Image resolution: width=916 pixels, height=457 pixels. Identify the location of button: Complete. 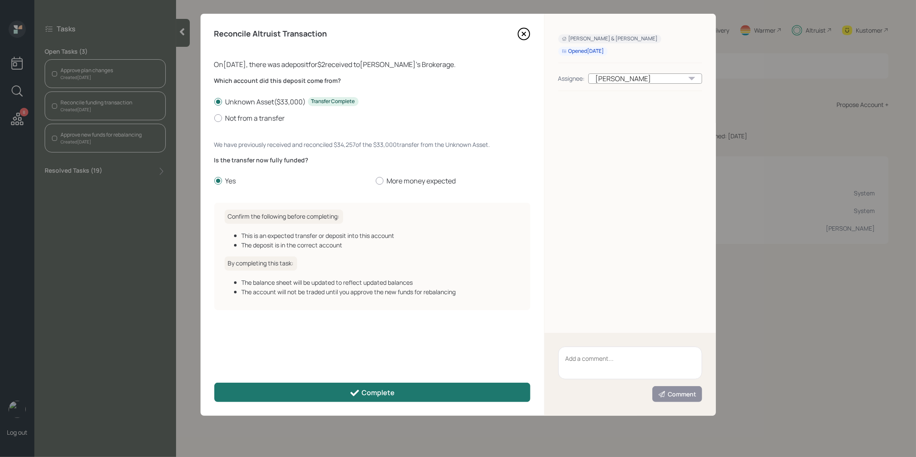
(372, 392).